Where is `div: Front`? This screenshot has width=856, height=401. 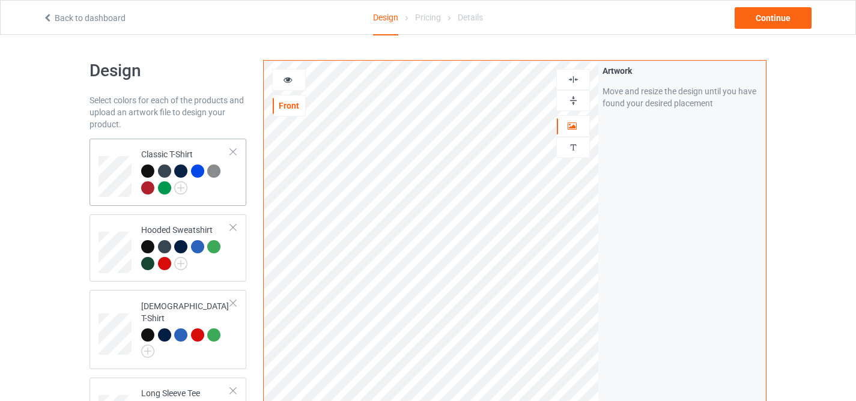 div: Front is located at coordinates (289, 106).